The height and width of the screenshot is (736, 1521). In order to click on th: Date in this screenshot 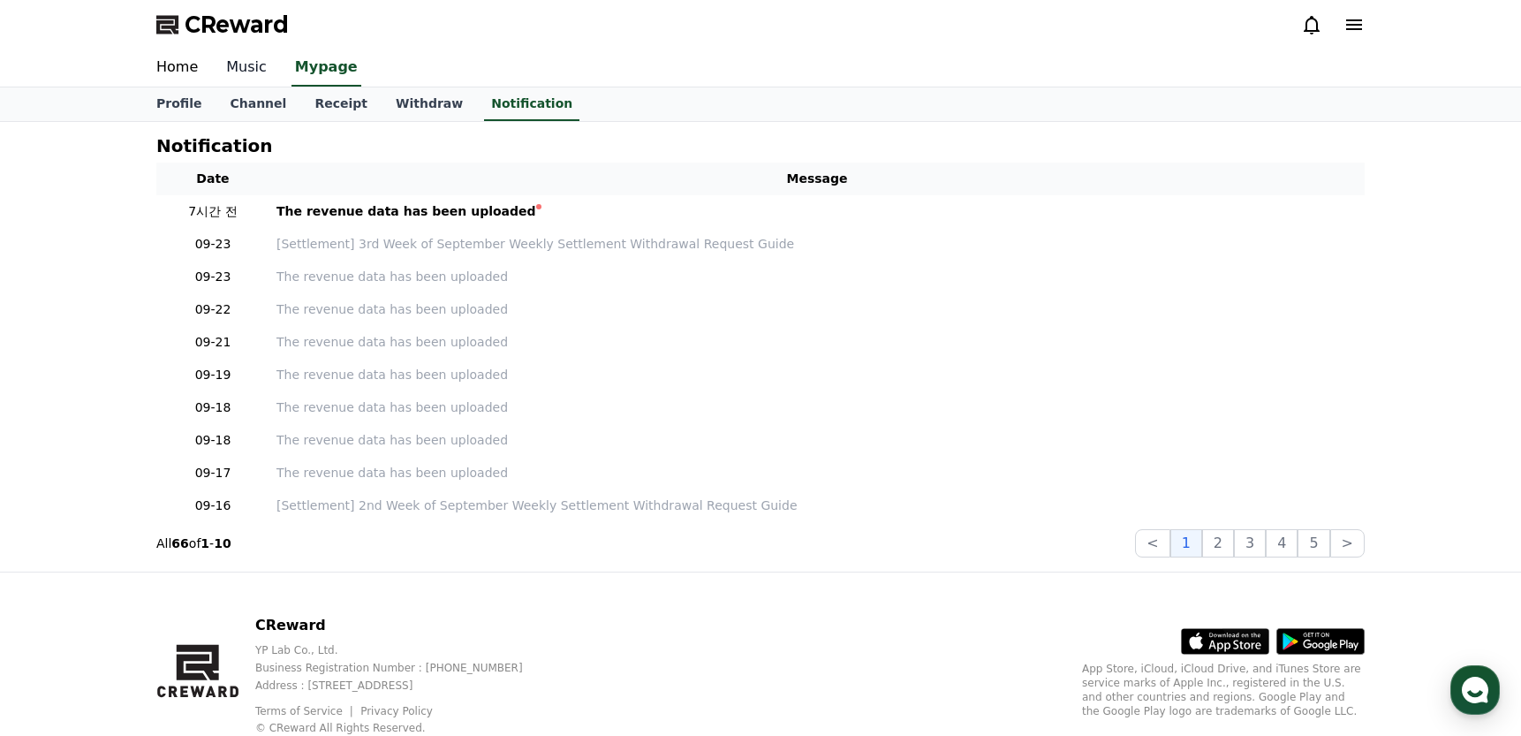, I will do `click(213, 178)`.